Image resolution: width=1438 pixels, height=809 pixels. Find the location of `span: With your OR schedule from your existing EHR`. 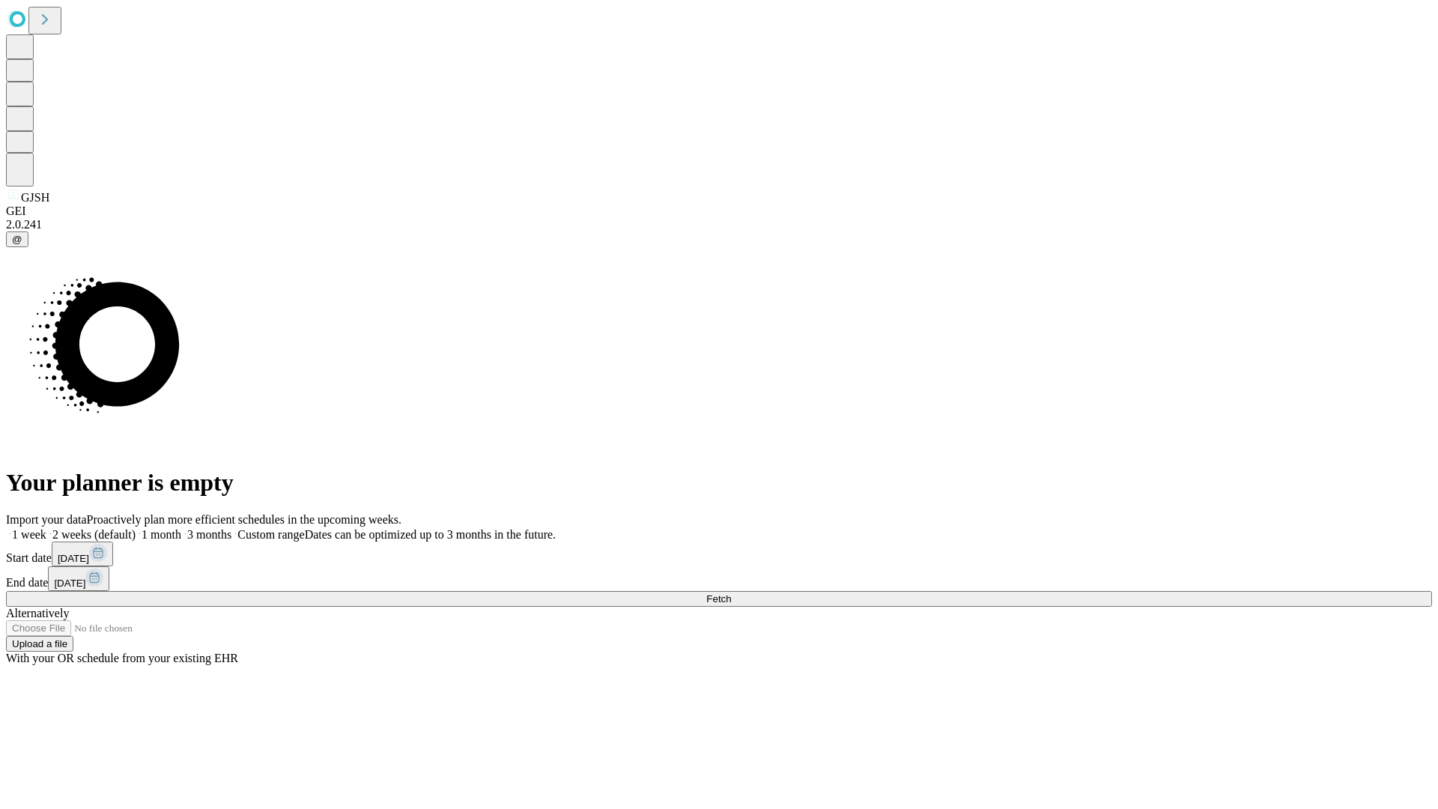

span: With your OR schedule from your existing EHR is located at coordinates (122, 658).